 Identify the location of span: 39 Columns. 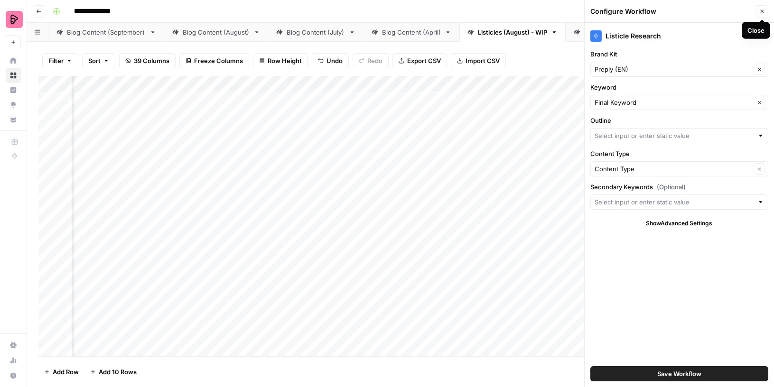
(151, 61).